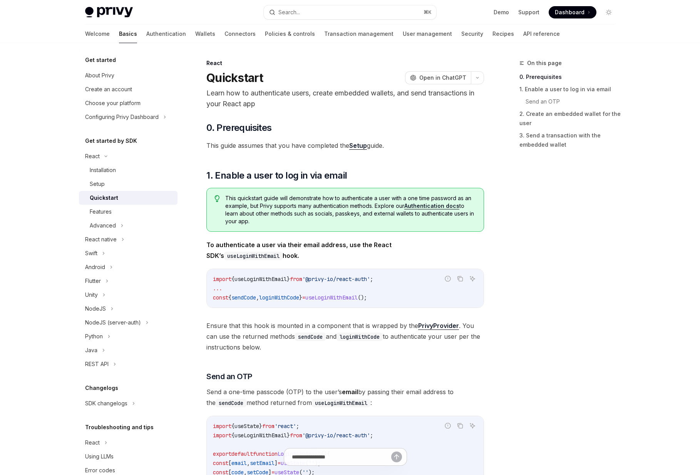 Image resolution: width=700 pixels, height=475 pixels. Describe the element at coordinates (128, 212) in the screenshot. I see `a: Features` at that location.